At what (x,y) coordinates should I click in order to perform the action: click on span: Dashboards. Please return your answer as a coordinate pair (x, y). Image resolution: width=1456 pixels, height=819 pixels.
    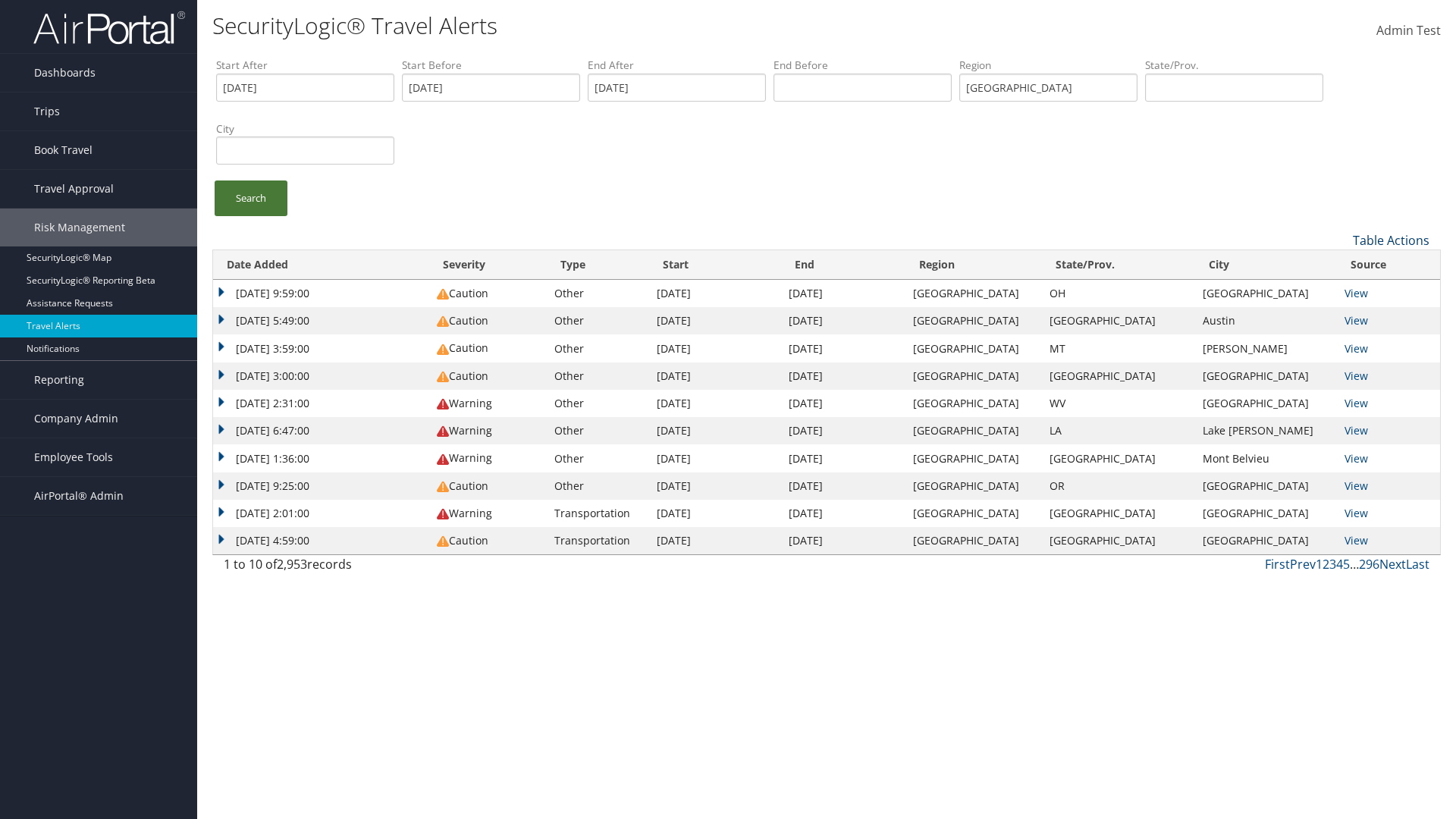
    Looking at the image, I should click on (65, 73).